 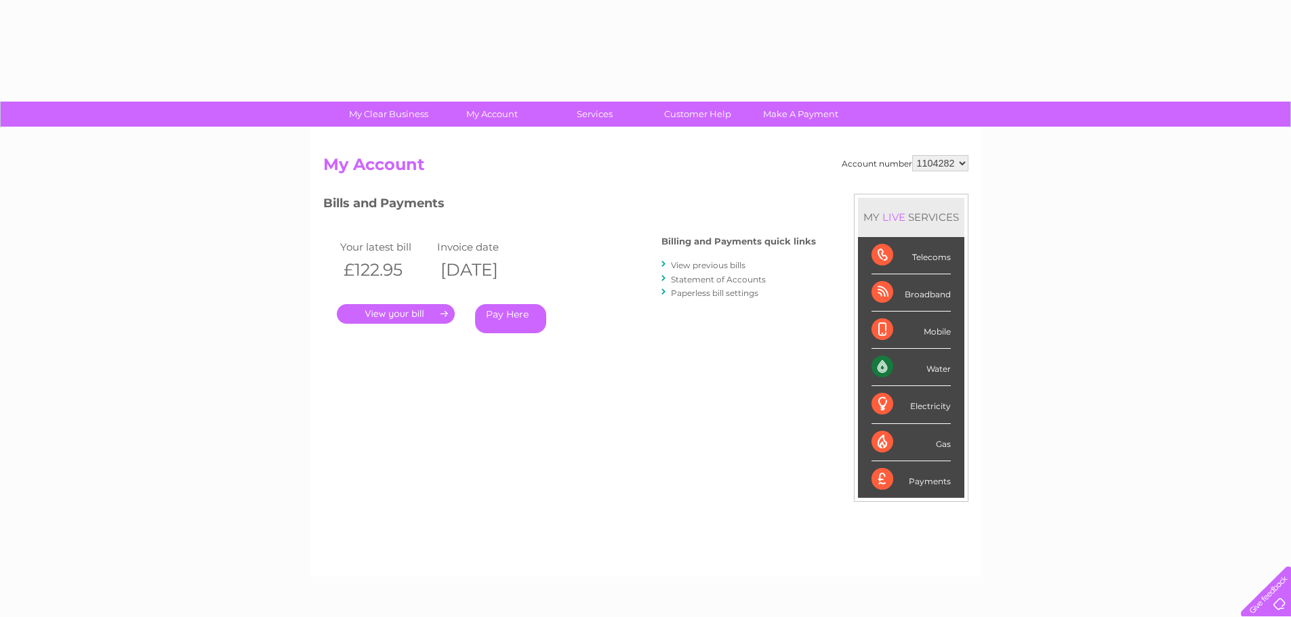 What do you see at coordinates (483, 247) in the screenshot?
I see `td: Invoice date` at bounding box center [483, 247].